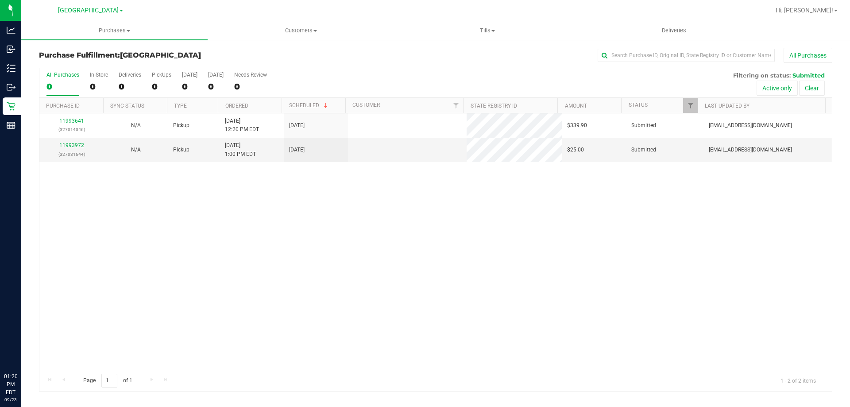 The image size is (850, 407). I want to click on button: All Purchases, so click(808, 55).